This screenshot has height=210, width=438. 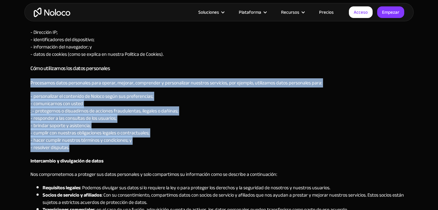 What do you see at coordinates (61, 125) in the screenshot?
I see `font: - brindar soporte y asistencia;` at bounding box center [61, 125].